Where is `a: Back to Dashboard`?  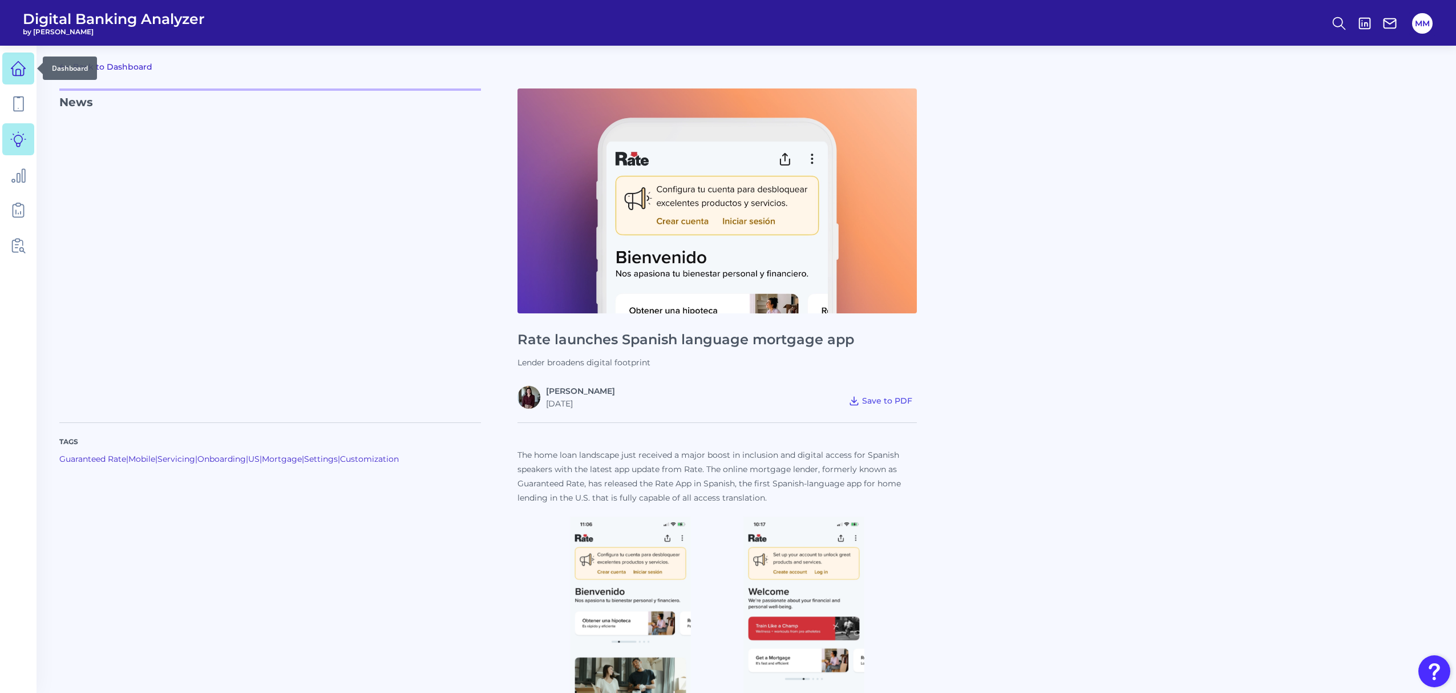 a: Back to Dashboard is located at coordinates (106, 67).